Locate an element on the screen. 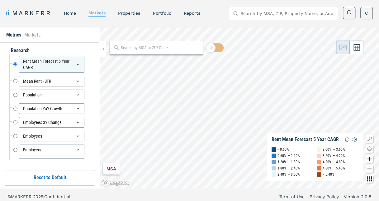  div: 3.00% — 3.60% is located at coordinates (334, 149).